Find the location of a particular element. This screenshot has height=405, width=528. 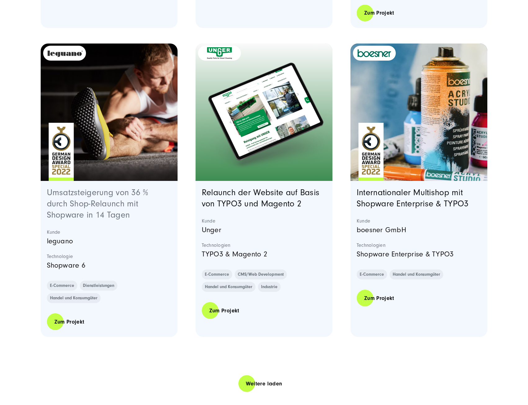

a: Dienstleistungen is located at coordinates (98, 285).